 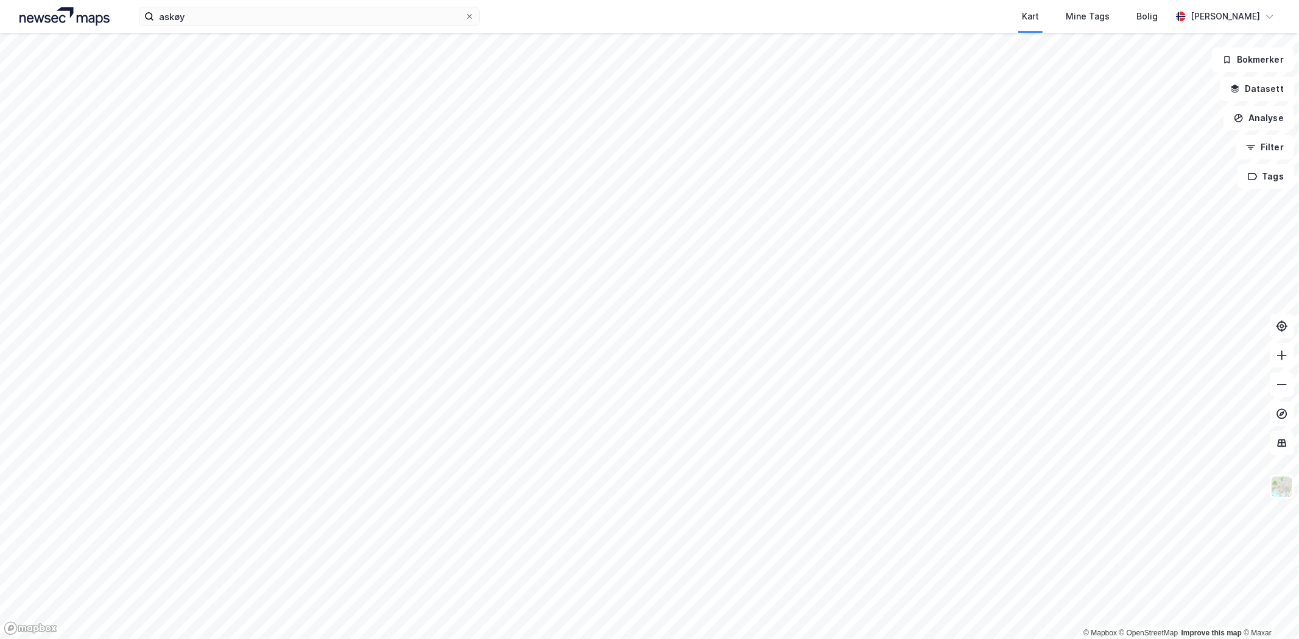 I want to click on a: Mapbox, so click(x=1100, y=633).